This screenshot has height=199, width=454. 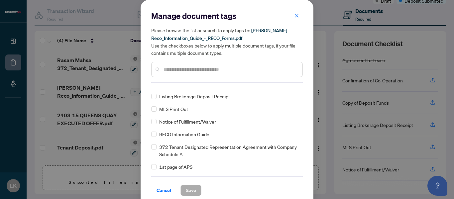 I want to click on span: 372 Tenant Designated Representation Agreement with Company Schedule A, so click(x=229, y=151).